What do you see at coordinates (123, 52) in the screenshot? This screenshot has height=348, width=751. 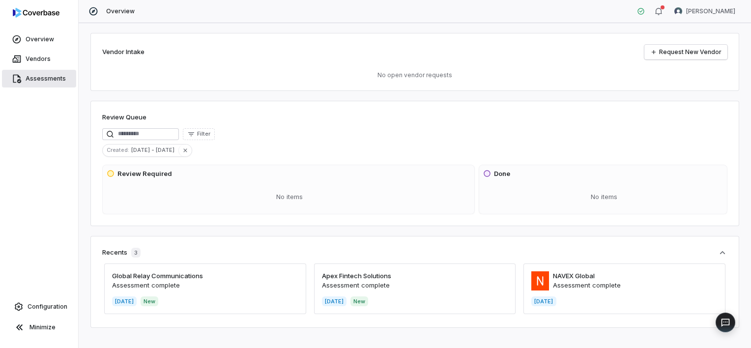 I see `h2: Vendor Intake` at bounding box center [123, 52].